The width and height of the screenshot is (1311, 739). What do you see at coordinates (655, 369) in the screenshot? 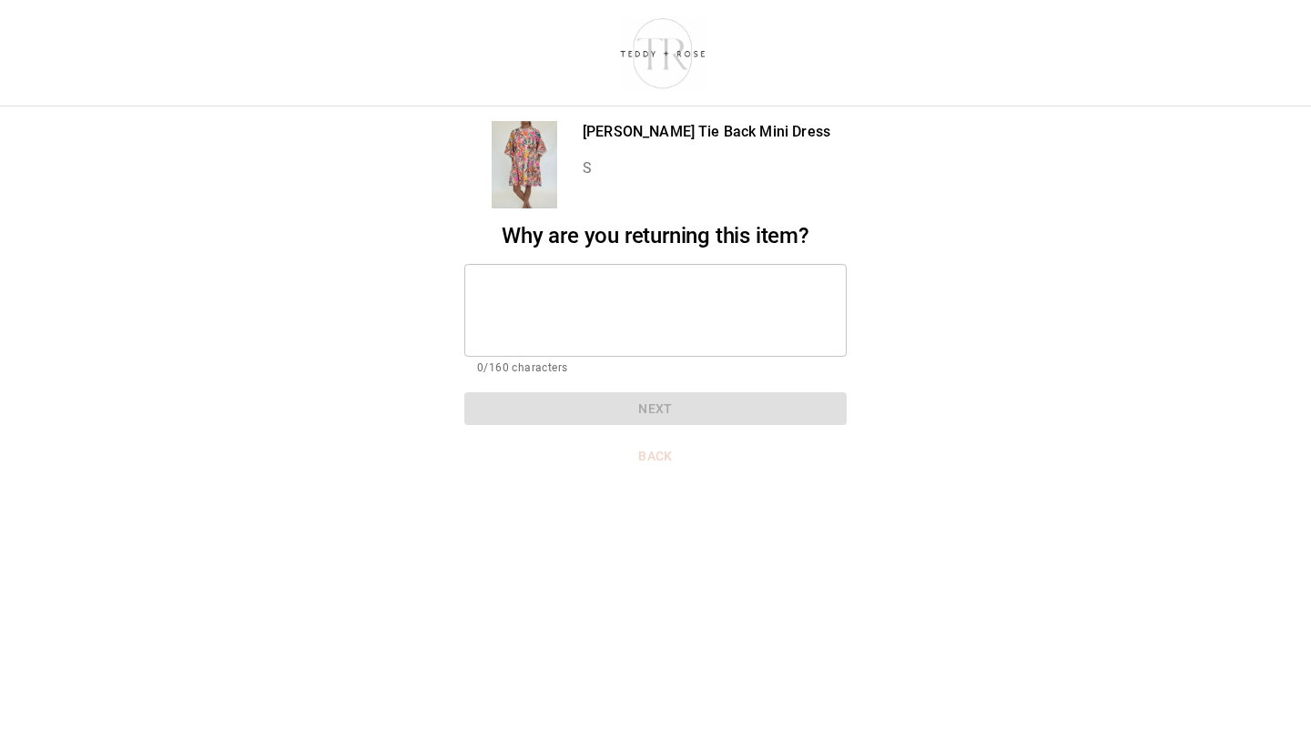
I see `p: 0/160 characters` at bounding box center [655, 369].